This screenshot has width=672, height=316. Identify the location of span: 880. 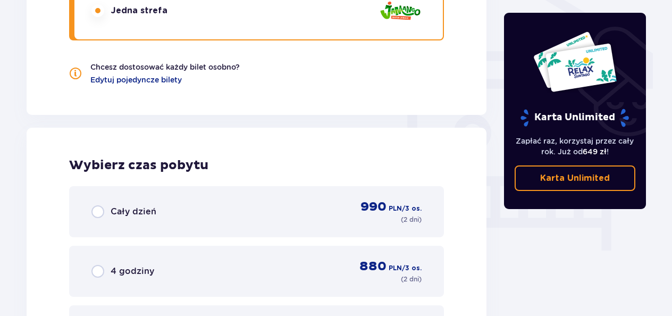
(373, 266).